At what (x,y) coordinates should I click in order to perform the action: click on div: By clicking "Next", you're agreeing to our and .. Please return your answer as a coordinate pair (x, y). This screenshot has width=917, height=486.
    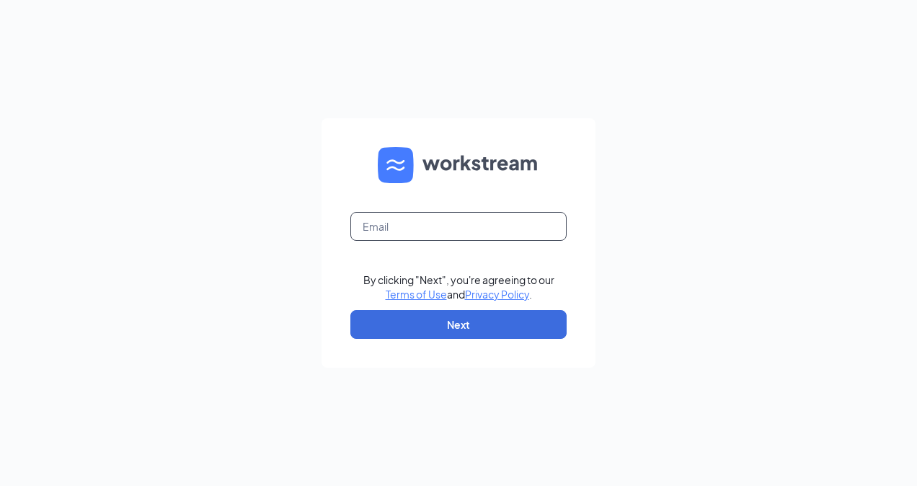
    Looking at the image, I should click on (458, 287).